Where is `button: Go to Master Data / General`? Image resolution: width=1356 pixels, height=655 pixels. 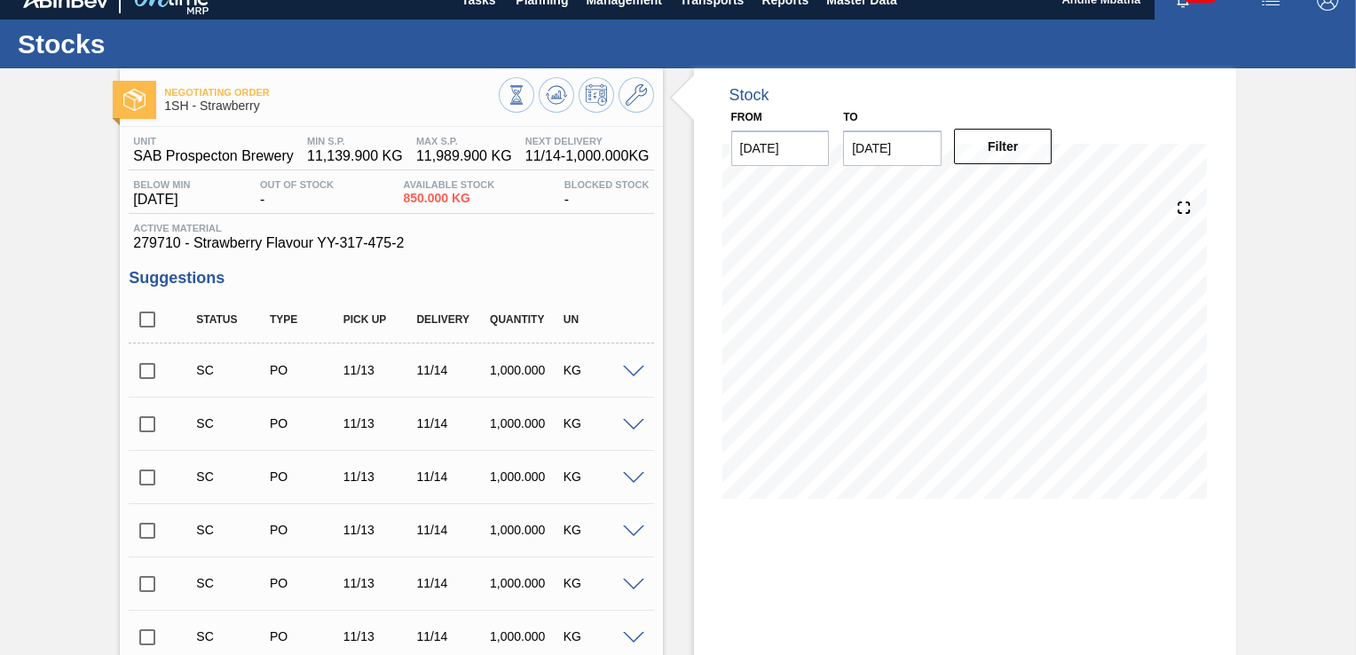 button: Go to Master Data / General is located at coordinates (636, 95).